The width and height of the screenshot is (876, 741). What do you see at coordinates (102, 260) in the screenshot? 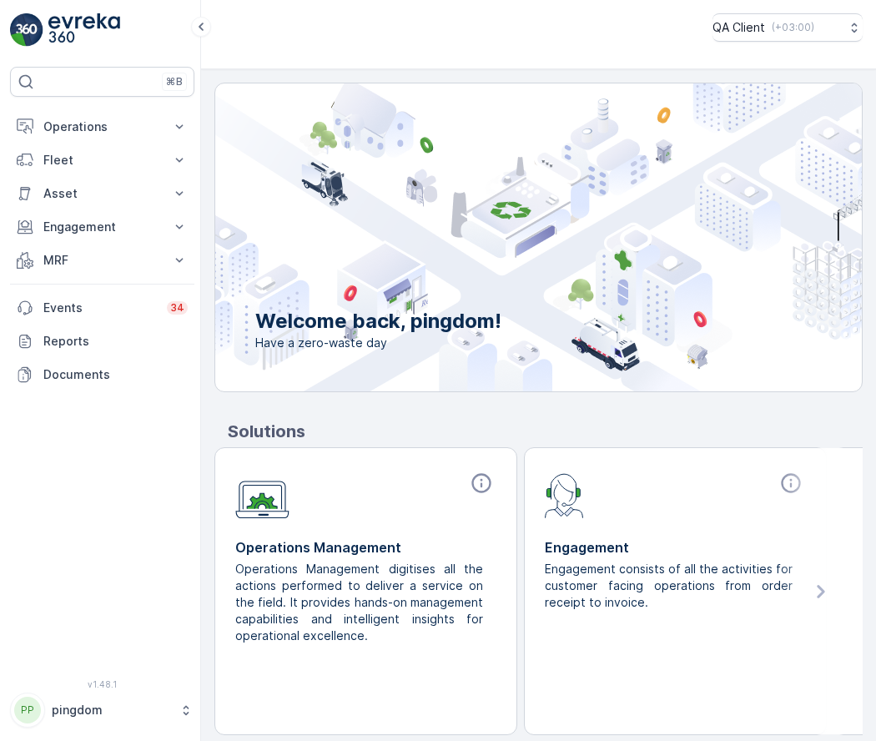
I see `p: MRF` at bounding box center [102, 260].